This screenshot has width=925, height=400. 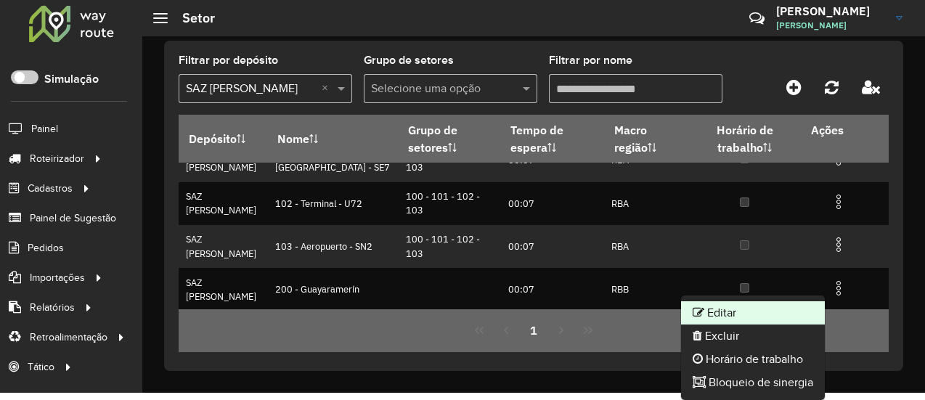 I want to click on span: Importações, so click(x=57, y=277).